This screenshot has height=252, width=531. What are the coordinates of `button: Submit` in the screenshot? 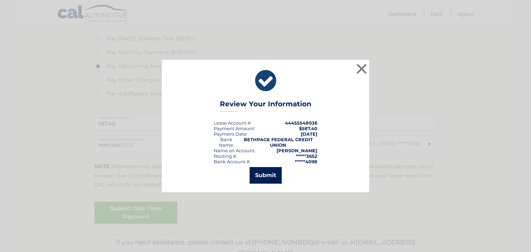 It's located at (266, 176).